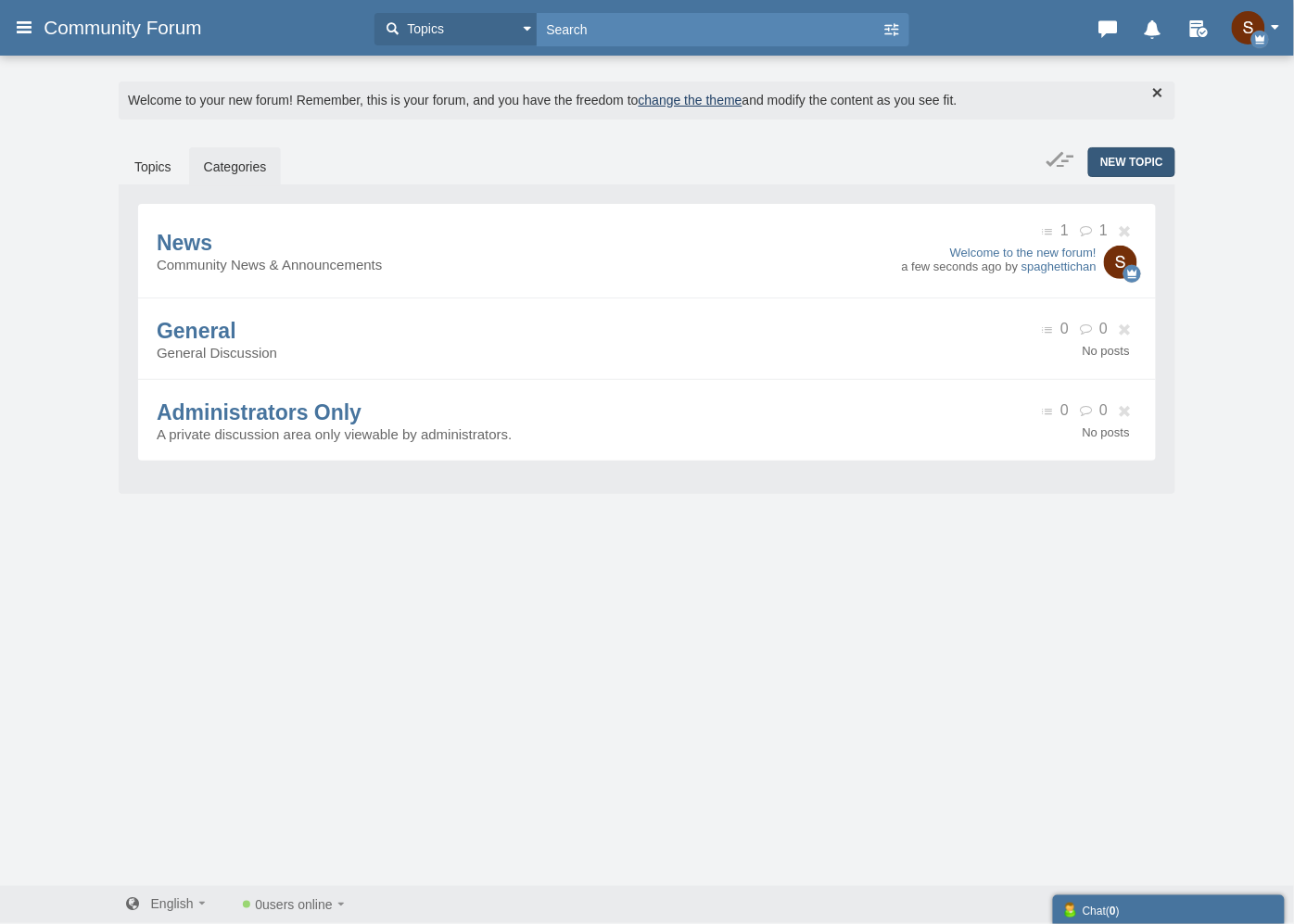  What do you see at coordinates (423, 28) in the screenshot?
I see `span: Topics` at bounding box center [423, 28].